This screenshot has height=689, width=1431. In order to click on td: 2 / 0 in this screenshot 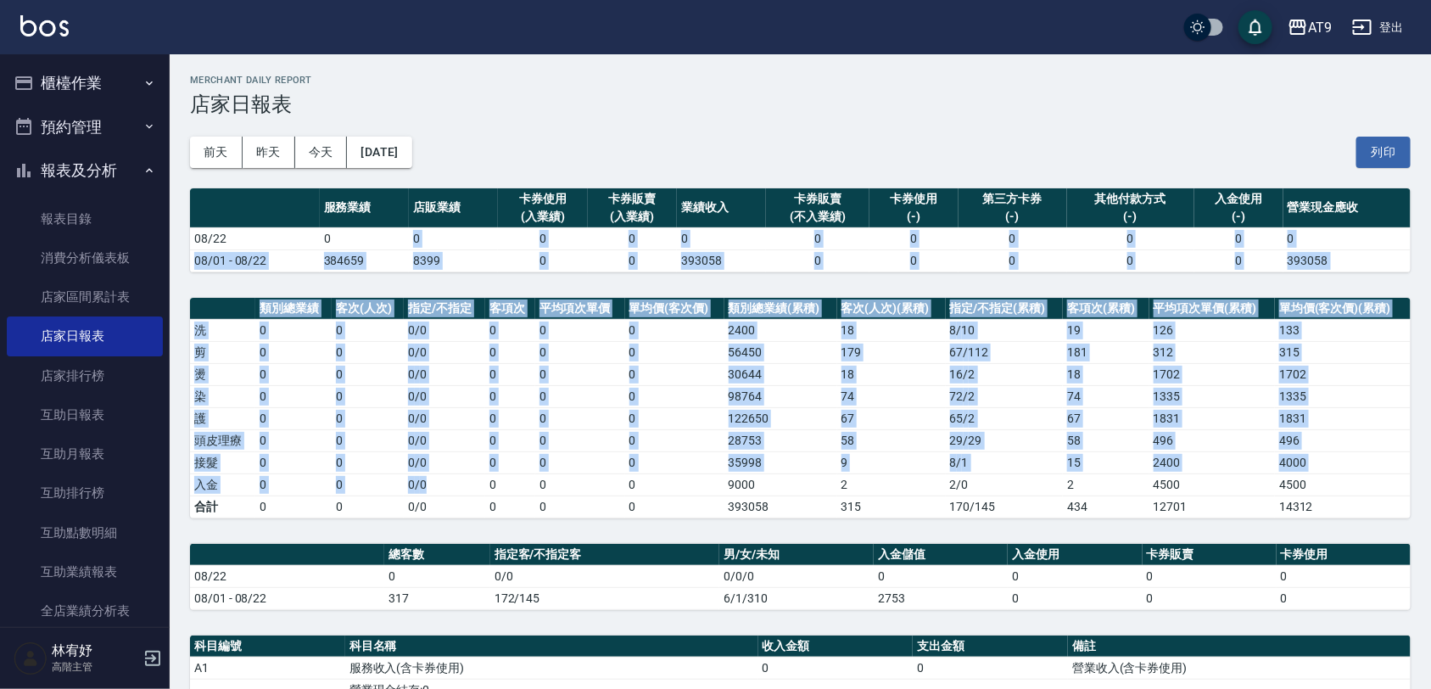, I will do `click(1004, 484)`.